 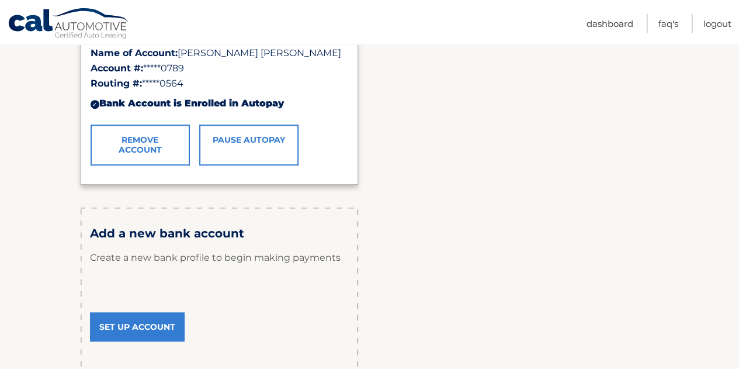 What do you see at coordinates (140, 145) in the screenshot?
I see `a: Remove Account` at bounding box center [140, 145].